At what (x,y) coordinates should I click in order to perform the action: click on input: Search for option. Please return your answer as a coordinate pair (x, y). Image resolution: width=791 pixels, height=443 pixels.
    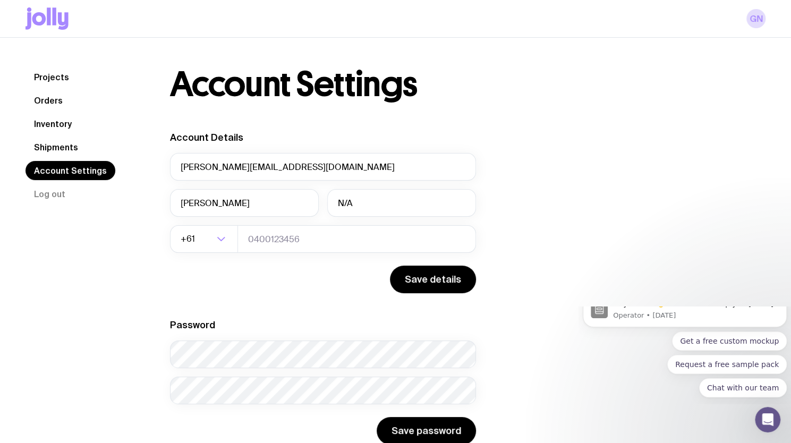
    Looking at the image, I should click on (205, 239).